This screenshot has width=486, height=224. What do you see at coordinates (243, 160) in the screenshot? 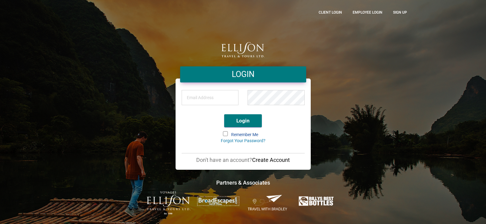
I see `p: Don't have an account?` at bounding box center [243, 160].